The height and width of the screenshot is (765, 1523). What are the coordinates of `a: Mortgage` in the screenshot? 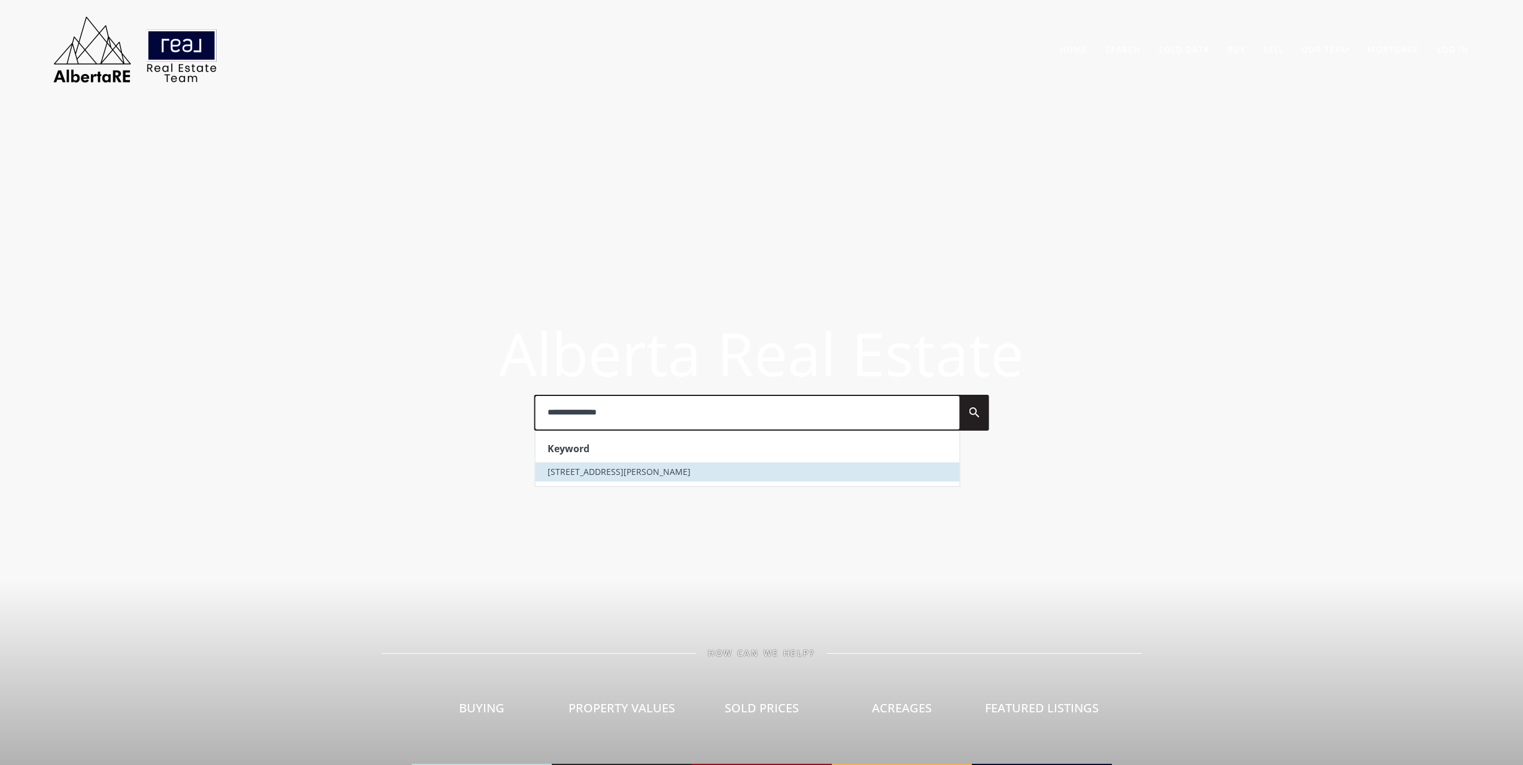 It's located at (1393, 49).